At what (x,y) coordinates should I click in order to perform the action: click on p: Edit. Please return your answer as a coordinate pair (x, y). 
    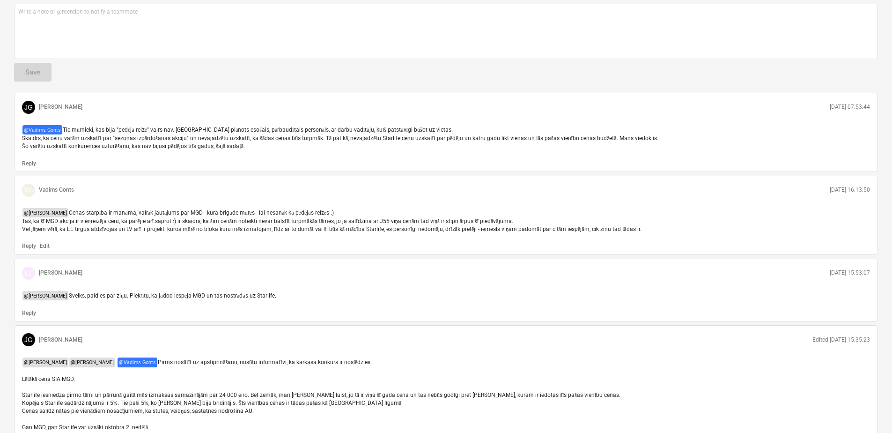
    Looking at the image, I should click on (44, 246).